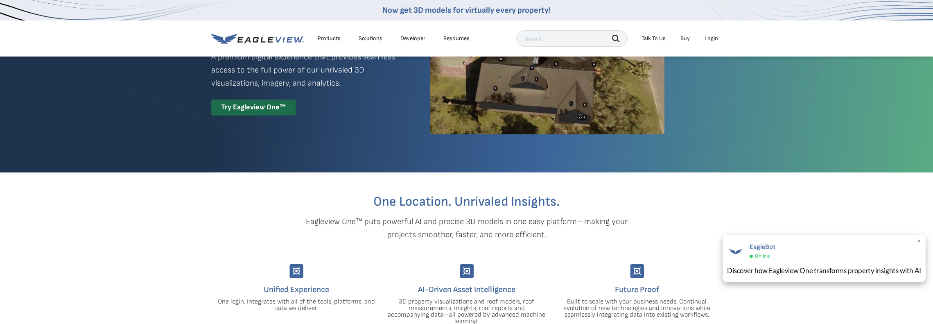 This screenshot has height=324, width=933. What do you see at coordinates (467, 289) in the screenshot?
I see `h4: AI-Driven Asset Intelligence` at bounding box center [467, 289].